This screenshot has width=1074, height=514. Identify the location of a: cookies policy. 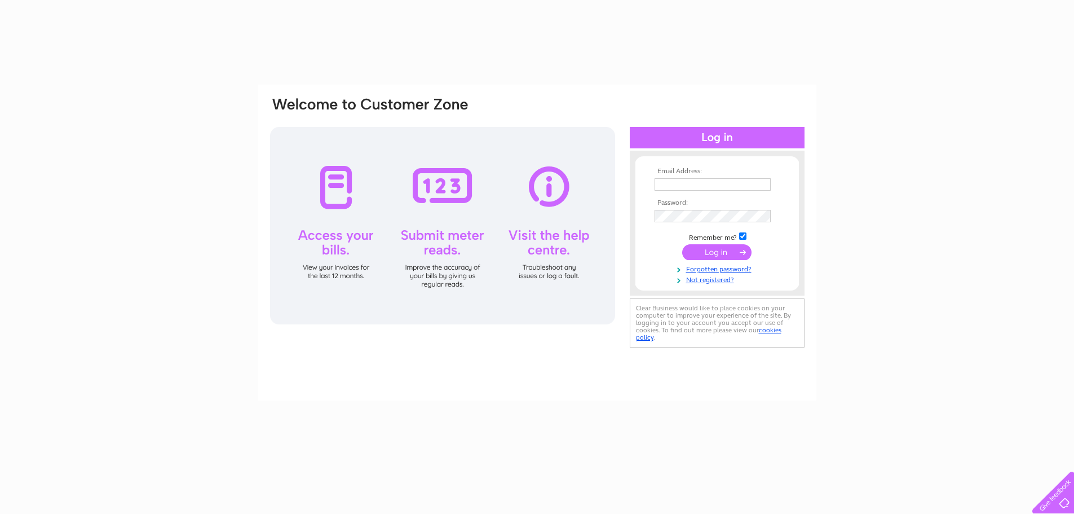
(709, 333).